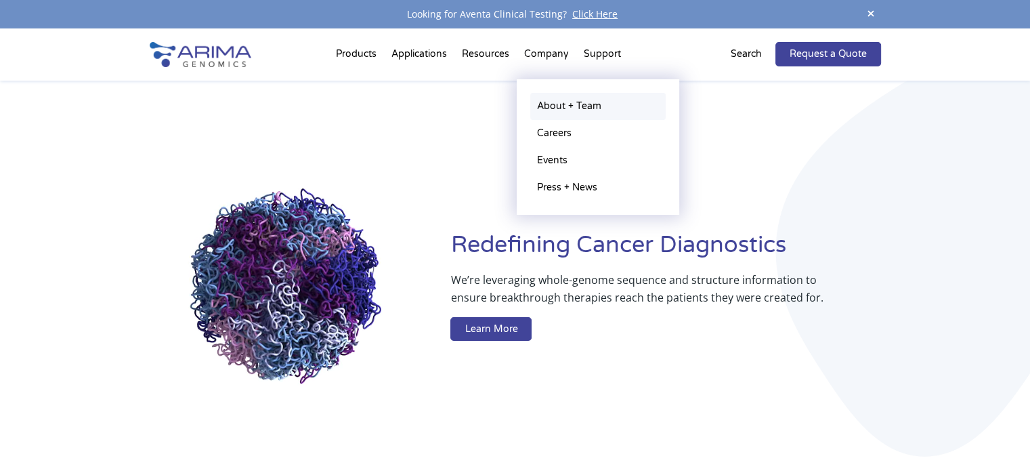 Image resolution: width=1030 pixels, height=471 pixels. I want to click on a: Events, so click(598, 160).